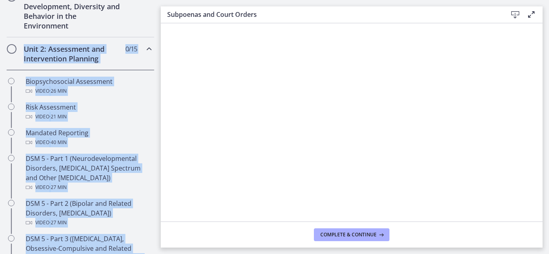  I want to click on h3: Subpoenas and Court Orders, so click(331, 14).